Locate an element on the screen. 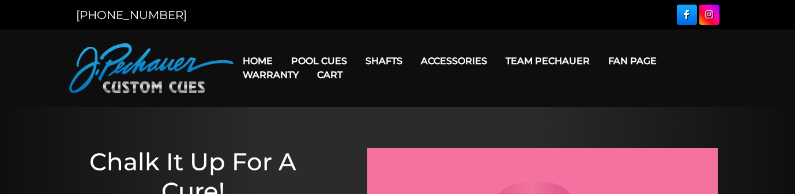 This screenshot has height=194, width=795. a: Shafts is located at coordinates (384, 61).